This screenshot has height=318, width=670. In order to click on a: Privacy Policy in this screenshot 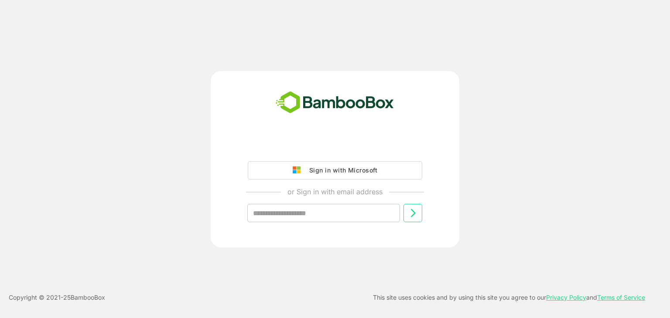, I will do `click(566, 298)`.